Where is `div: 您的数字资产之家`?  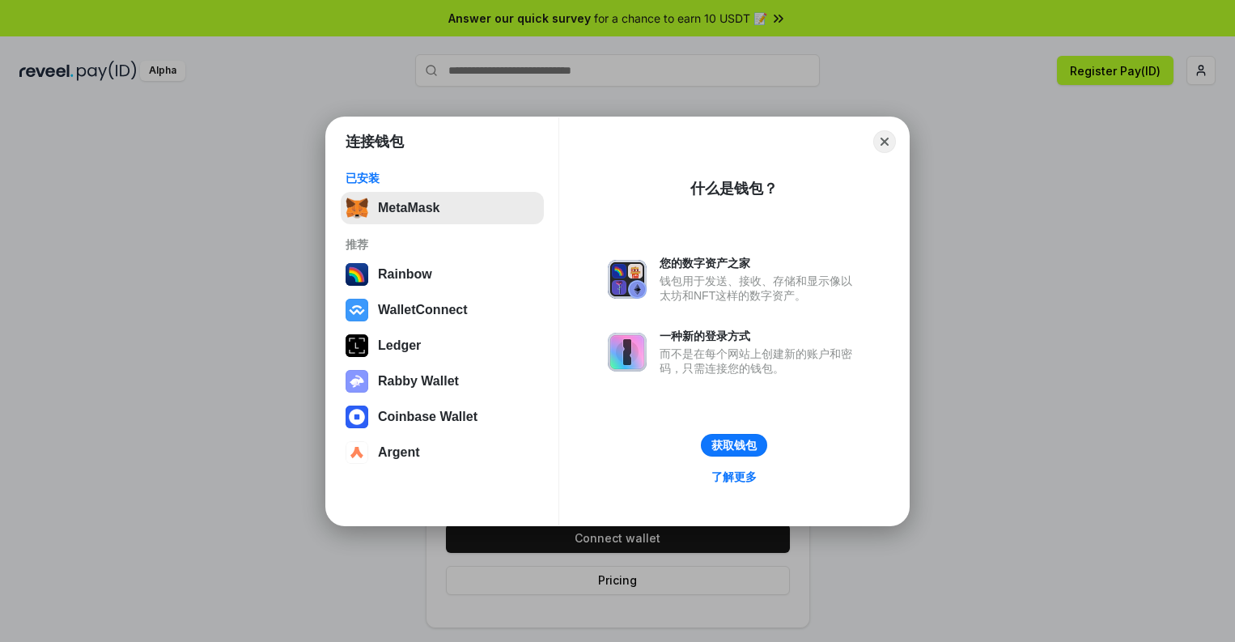 div: 您的数字资产之家 is located at coordinates (760, 263).